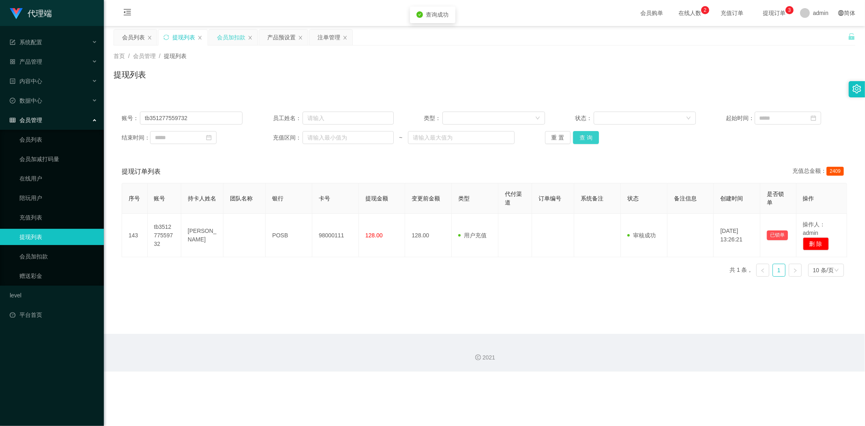 The width and height of the screenshot is (865, 426). I want to click on a: 会员加减打码量, so click(58, 159).